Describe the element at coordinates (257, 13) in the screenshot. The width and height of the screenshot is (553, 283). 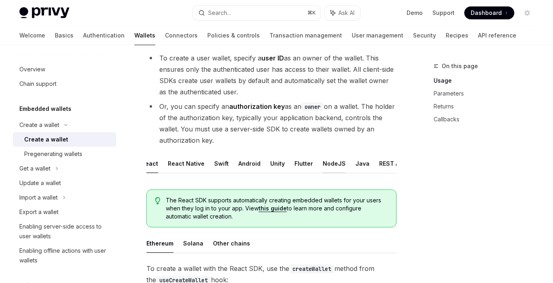
I see `button: Search...⌘K` at that location.